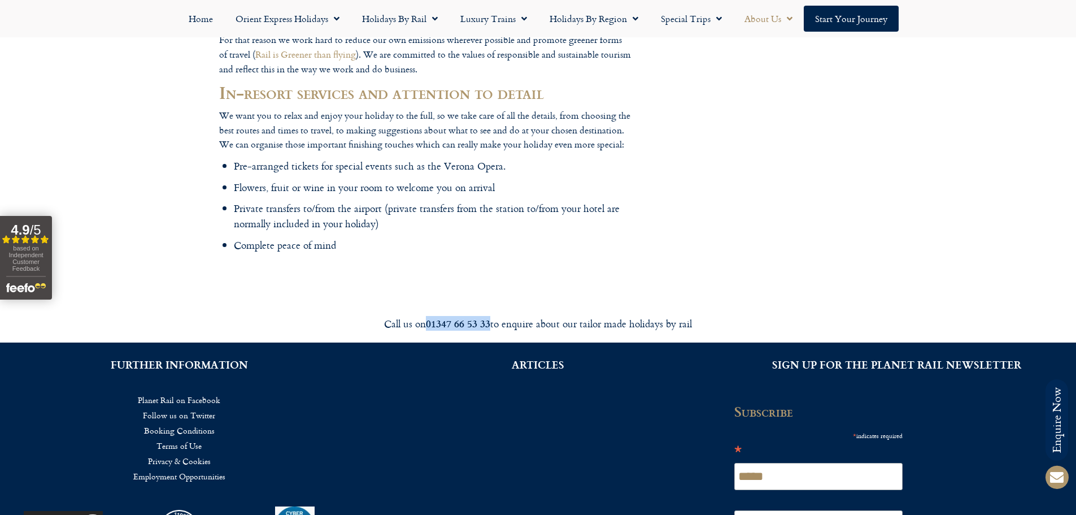 This screenshot has height=515, width=1076. What do you see at coordinates (179, 460) in the screenshot?
I see `a: Privacy & Cookies` at bounding box center [179, 460].